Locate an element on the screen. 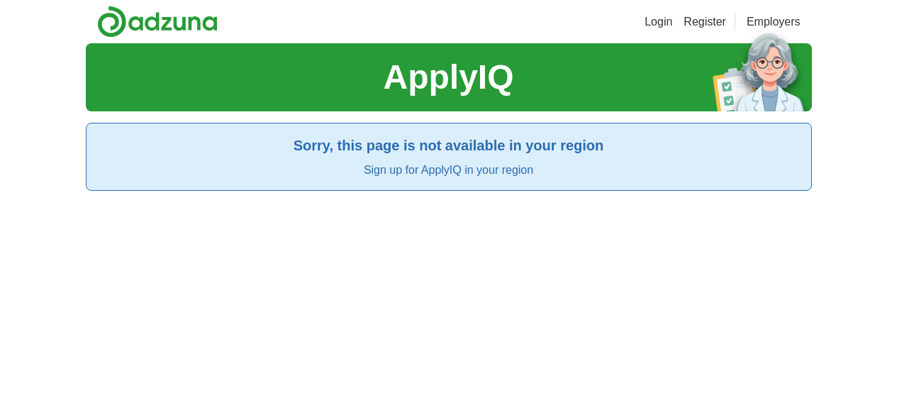  h1: ApplyIQ is located at coordinates (448, 77).